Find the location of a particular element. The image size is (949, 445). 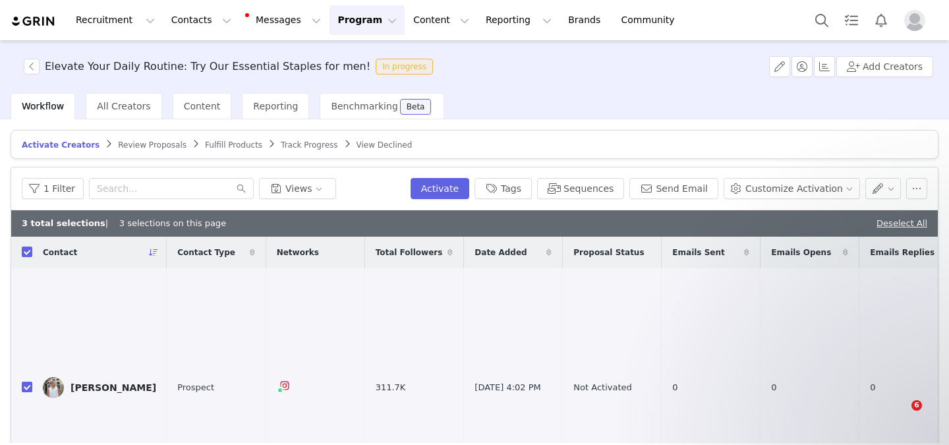

span: Content is located at coordinates (202, 106).